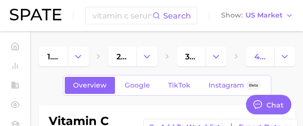 Image resolution: width=303 pixels, height=126 pixels. I want to click on span: 1. skincare, so click(53, 57).